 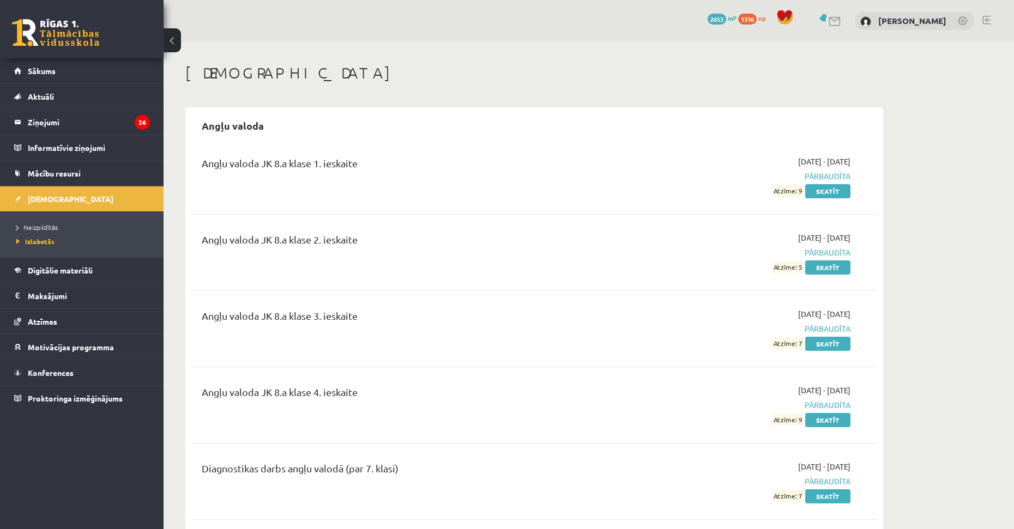 What do you see at coordinates (762, 18) in the screenshot?
I see `span: xp` at bounding box center [762, 18].